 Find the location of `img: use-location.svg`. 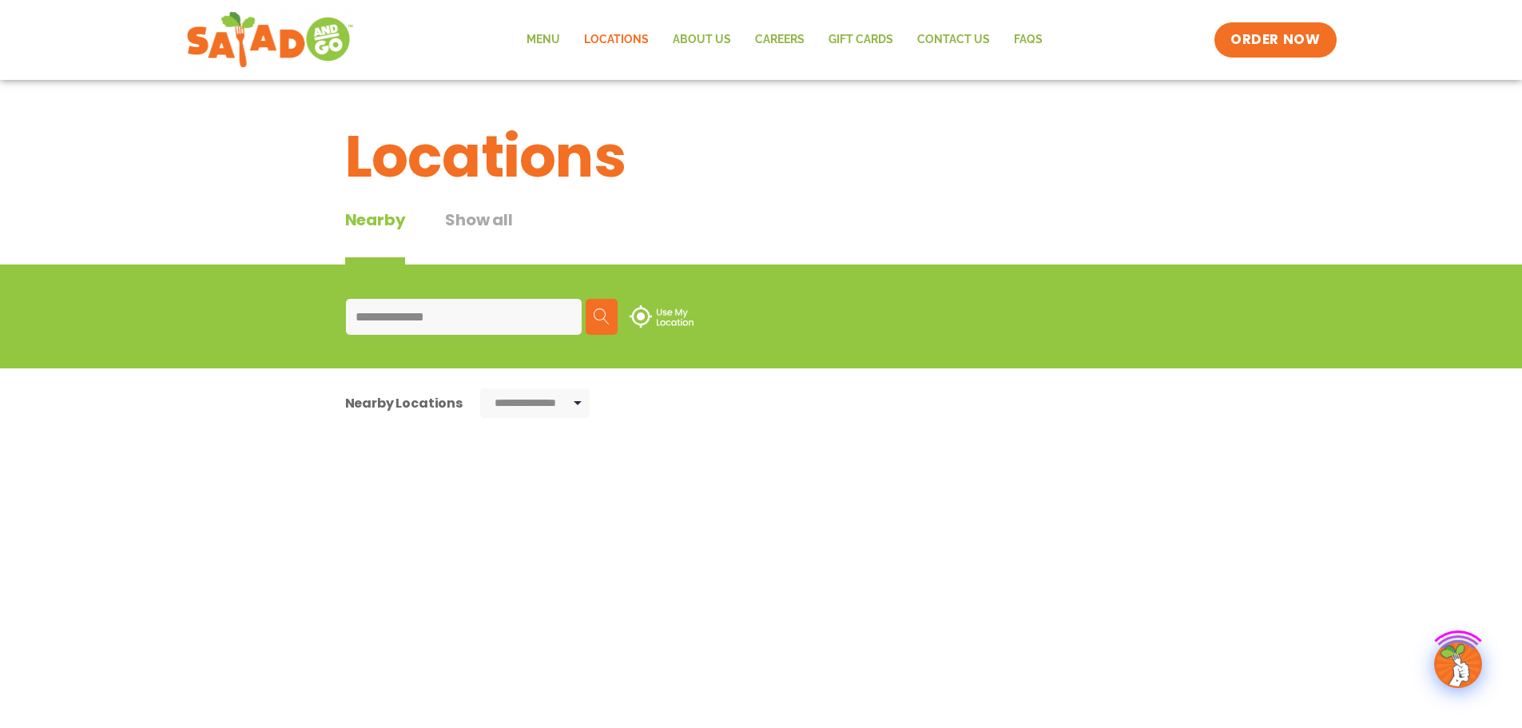

img: use-location.svg is located at coordinates (662, 316).